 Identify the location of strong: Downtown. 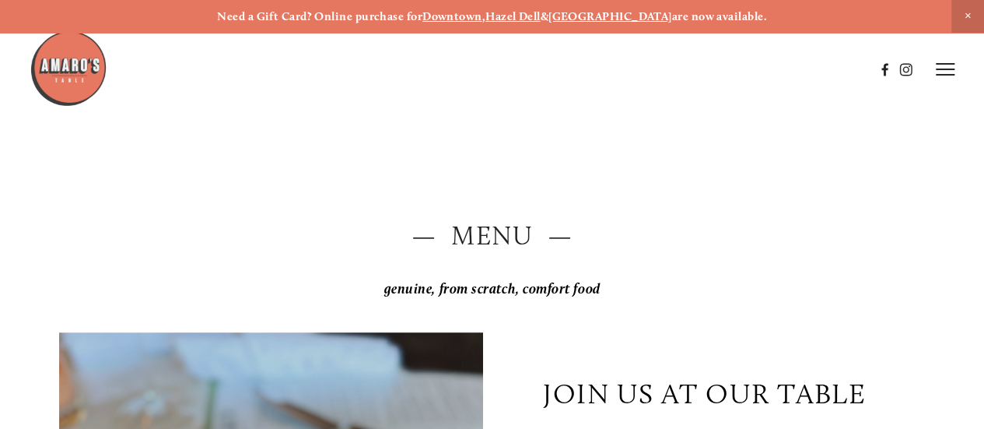
(452, 16).